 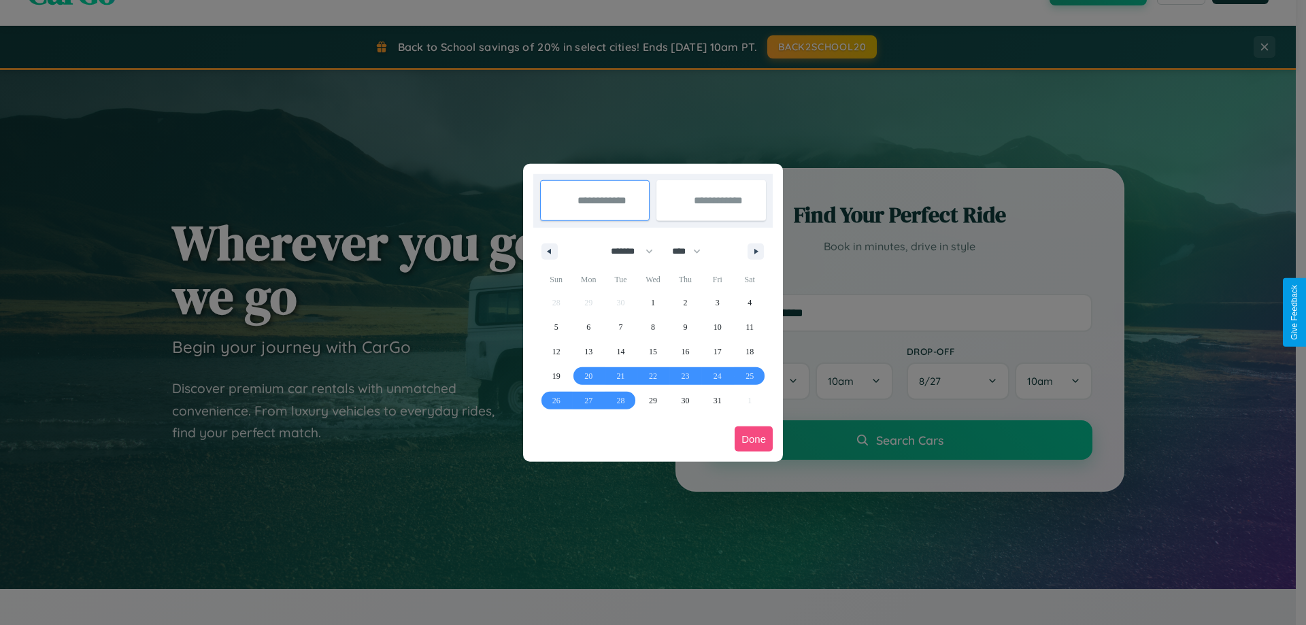 What do you see at coordinates (652, 303) in the screenshot?
I see `button: 1` at bounding box center [652, 303].